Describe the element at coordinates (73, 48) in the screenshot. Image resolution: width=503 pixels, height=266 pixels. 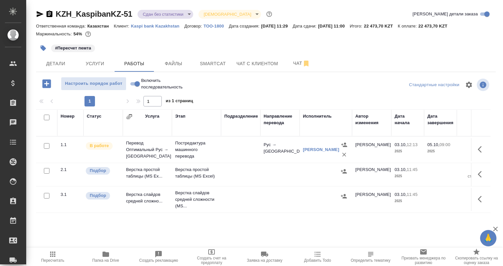
I see `span: Пересчет пемта` at that location.